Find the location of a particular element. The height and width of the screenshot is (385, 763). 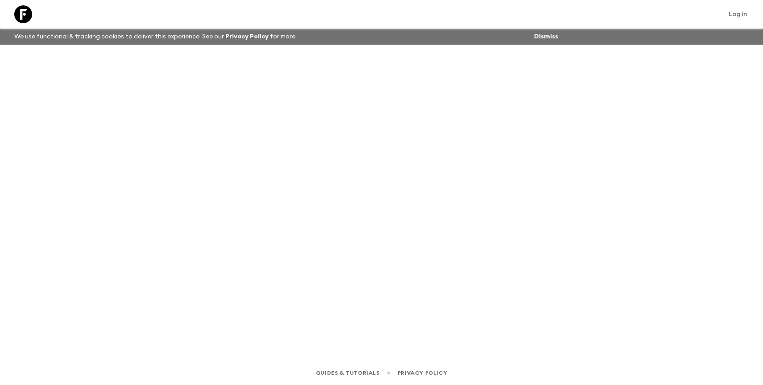

button: Dismiss is located at coordinates (546, 37).